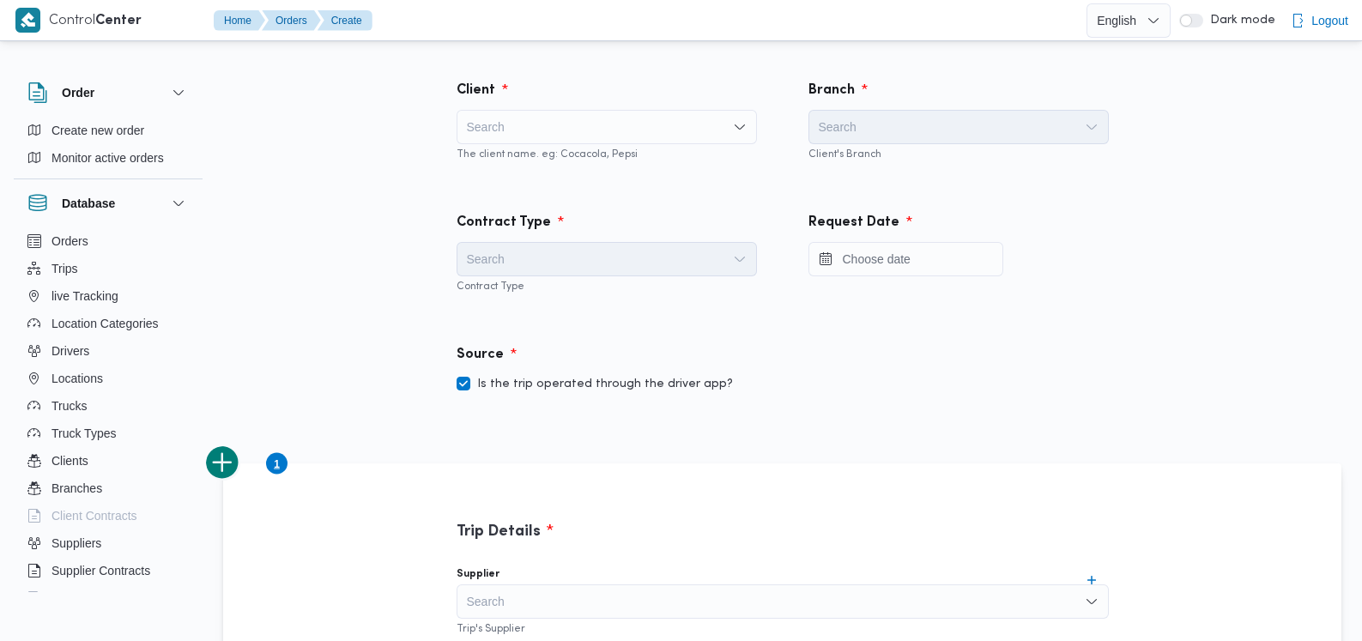  Describe the element at coordinates (83, 433) in the screenshot. I see `span: Truck Types` at that location.